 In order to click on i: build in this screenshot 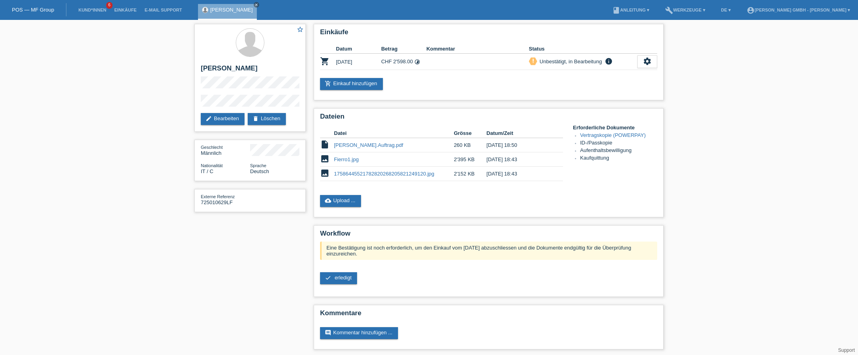, I will do `click(669, 10)`.